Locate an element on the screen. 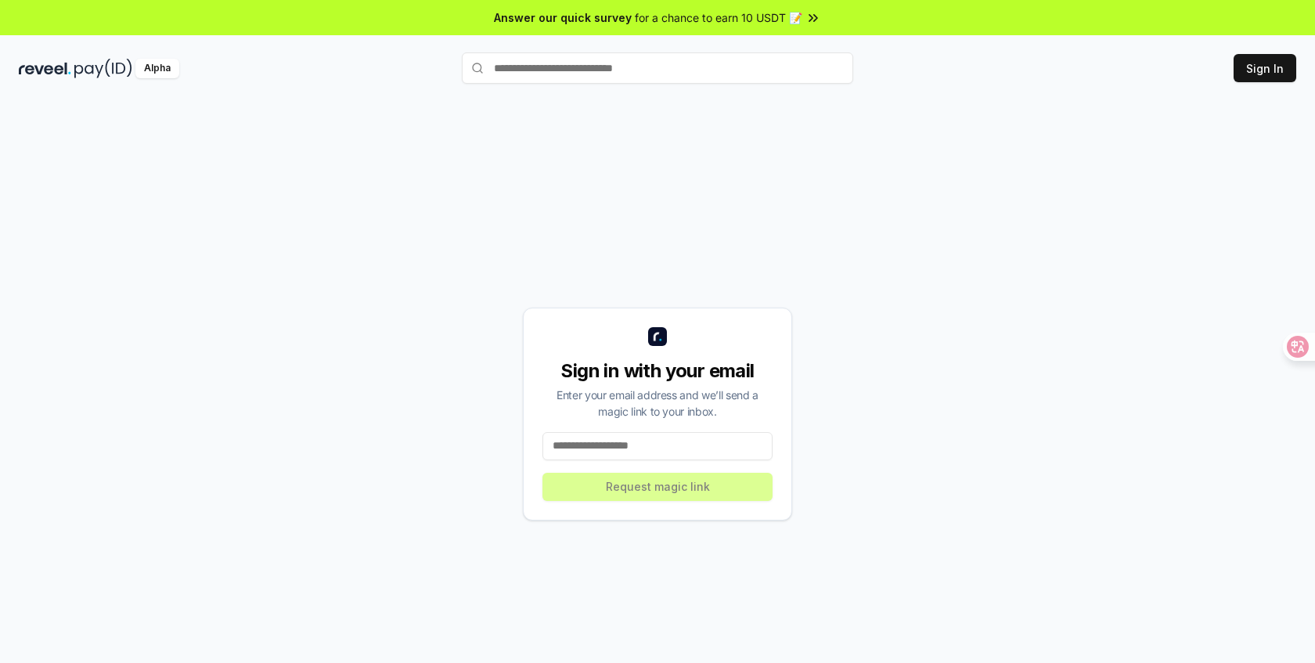 The width and height of the screenshot is (1315, 663). div: Sign in with your email is located at coordinates (657, 371).